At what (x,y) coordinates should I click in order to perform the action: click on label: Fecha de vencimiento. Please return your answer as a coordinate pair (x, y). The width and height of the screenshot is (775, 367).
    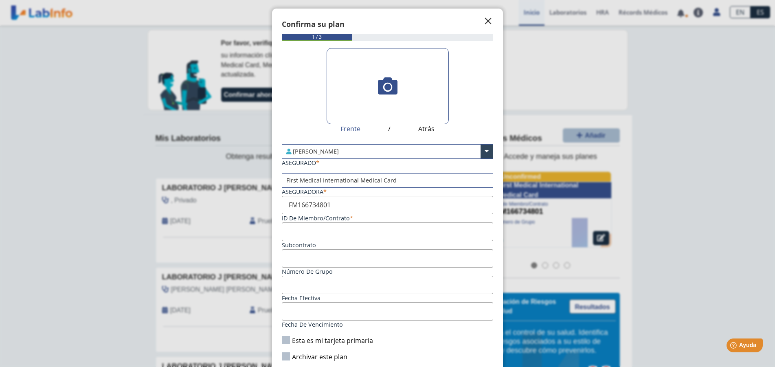
    Looking at the image, I should click on (312, 324).